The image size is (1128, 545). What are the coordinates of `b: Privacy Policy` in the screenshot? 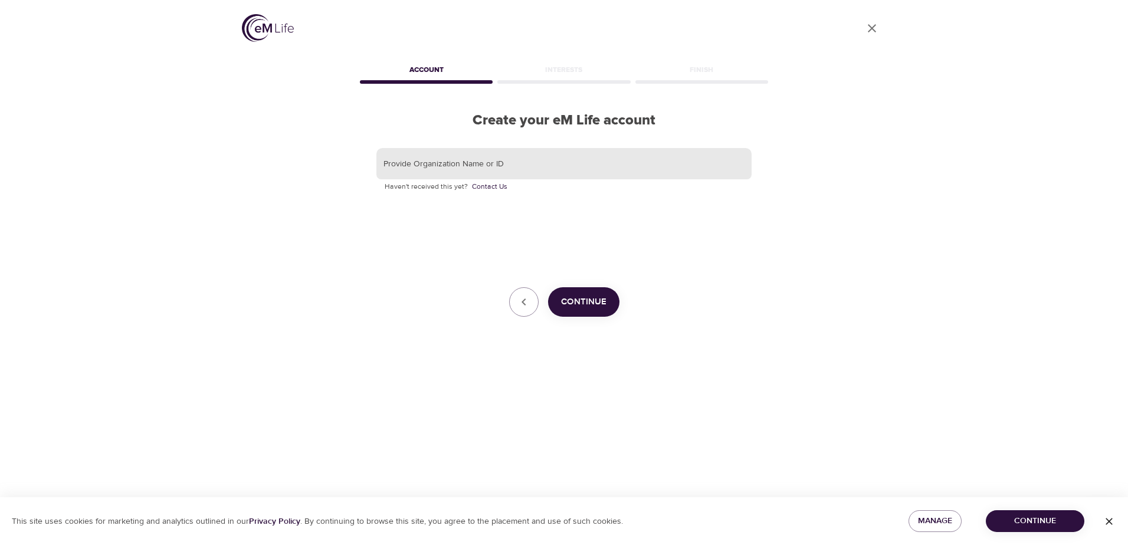 It's located at (274, 521).